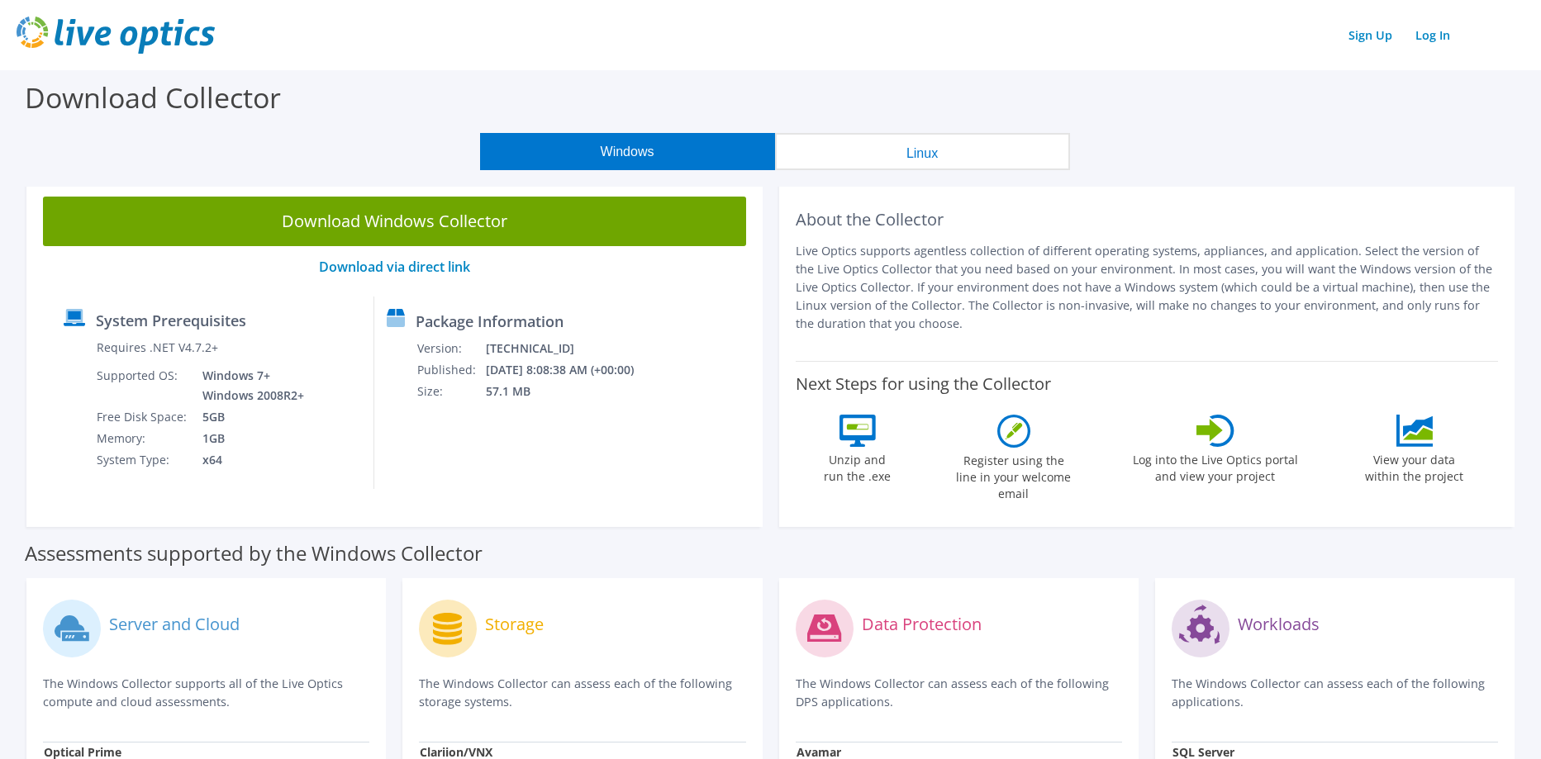  I want to click on label: Package Information, so click(489, 321).